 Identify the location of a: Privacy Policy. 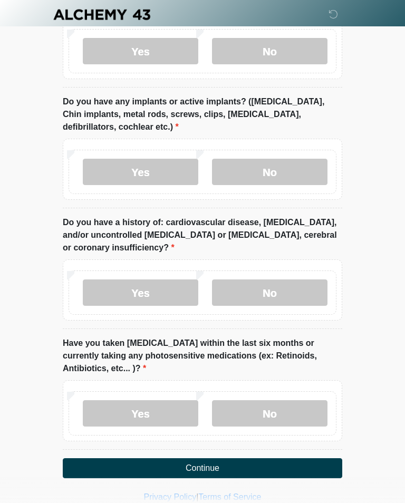
(170, 496).